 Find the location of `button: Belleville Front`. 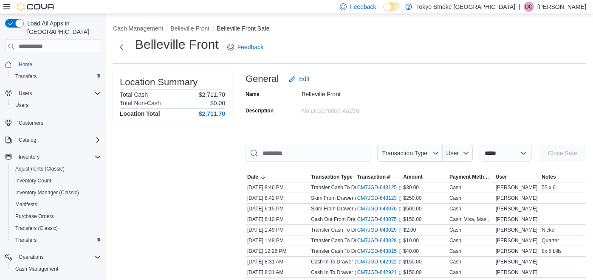

button: Belleville Front is located at coordinates (190, 28).